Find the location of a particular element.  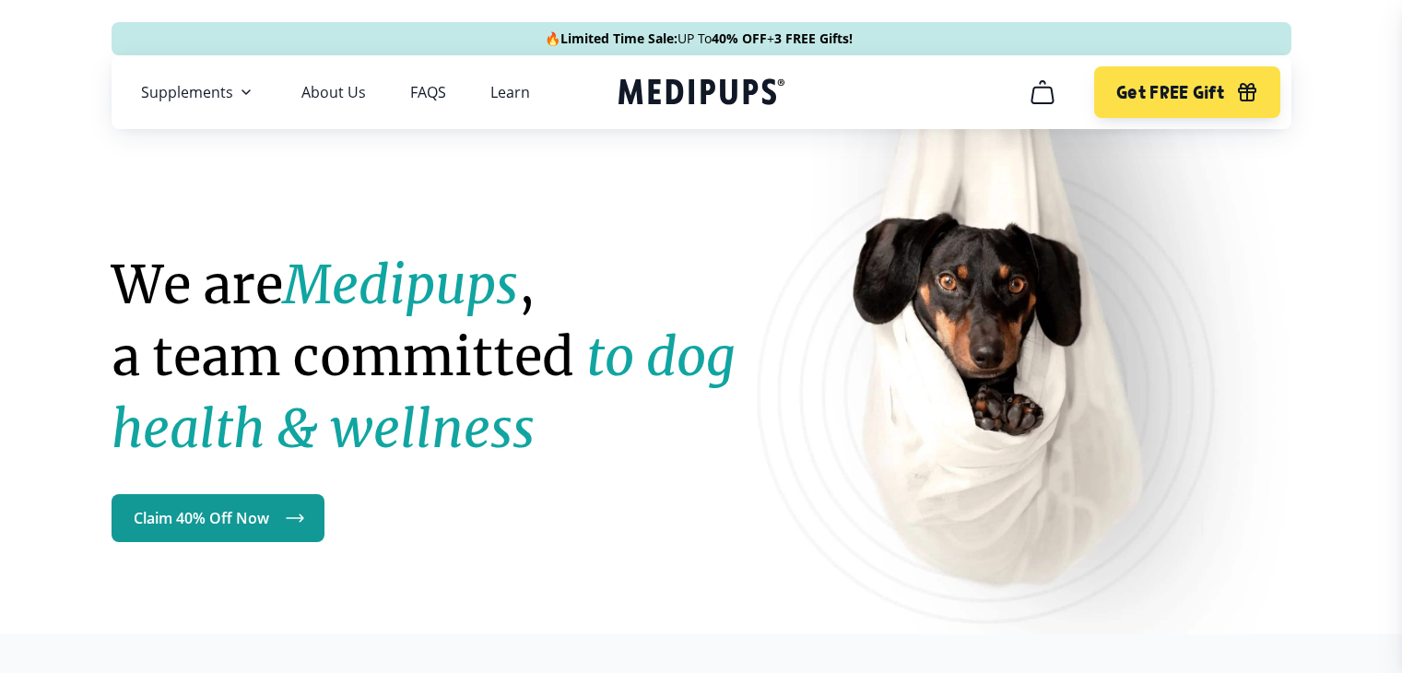

a: Claim 40% Off Now is located at coordinates (217, 518).